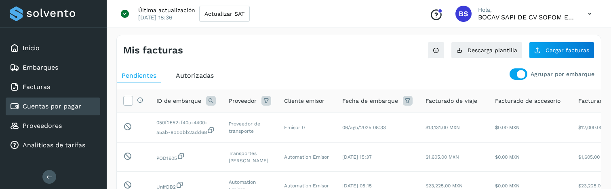 This screenshot has height=189, width=611. I want to click on span: ID de embarque, so click(179, 101).